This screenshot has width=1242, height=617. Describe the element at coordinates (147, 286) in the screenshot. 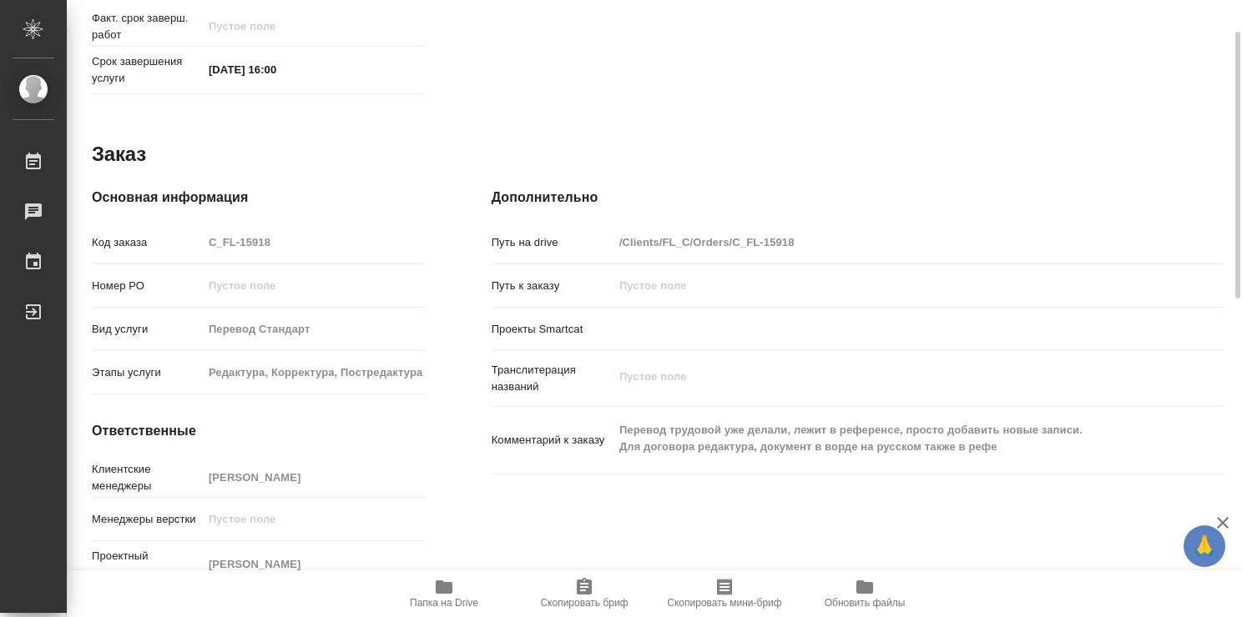

I see `p: Номер РО` at that location.